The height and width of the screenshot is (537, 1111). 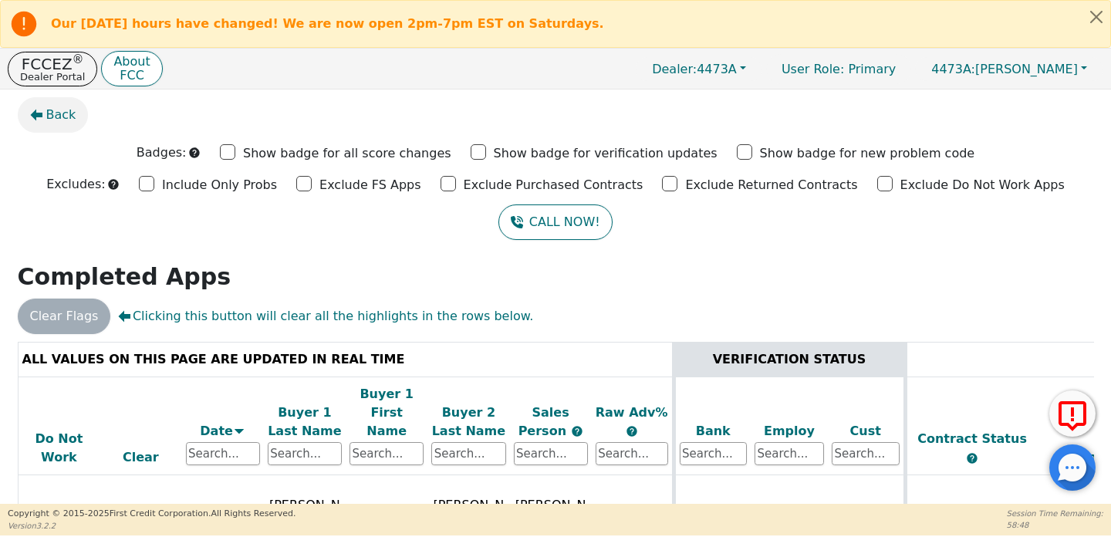 What do you see at coordinates (53, 115) in the screenshot?
I see `button: Back` at bounding box center [53, 115].